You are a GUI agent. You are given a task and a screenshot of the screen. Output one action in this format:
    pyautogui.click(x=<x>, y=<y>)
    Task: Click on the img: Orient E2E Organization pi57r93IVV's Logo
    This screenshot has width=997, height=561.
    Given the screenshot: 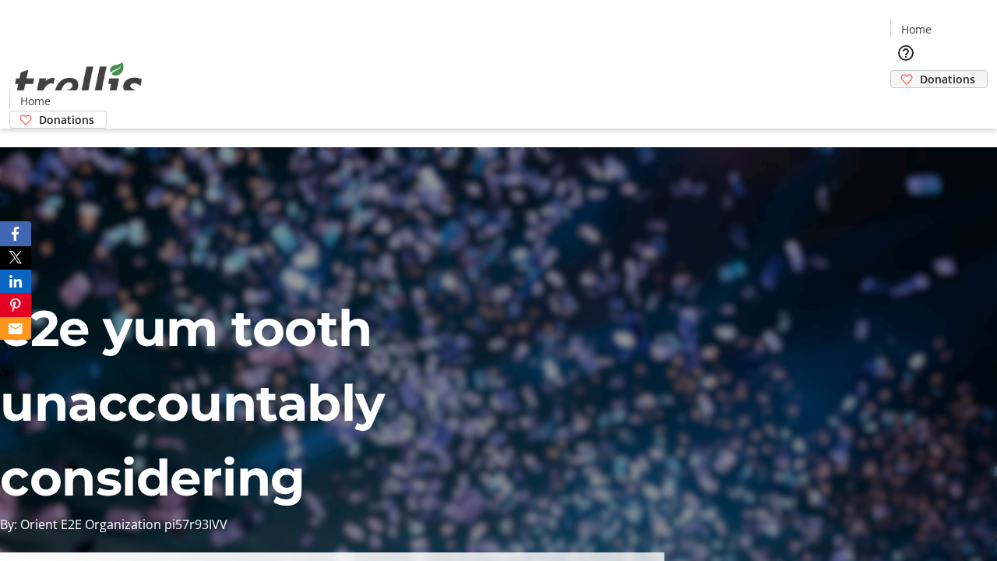 What is the action you would take?
    pyautogui.click(x=79, y=84)
    